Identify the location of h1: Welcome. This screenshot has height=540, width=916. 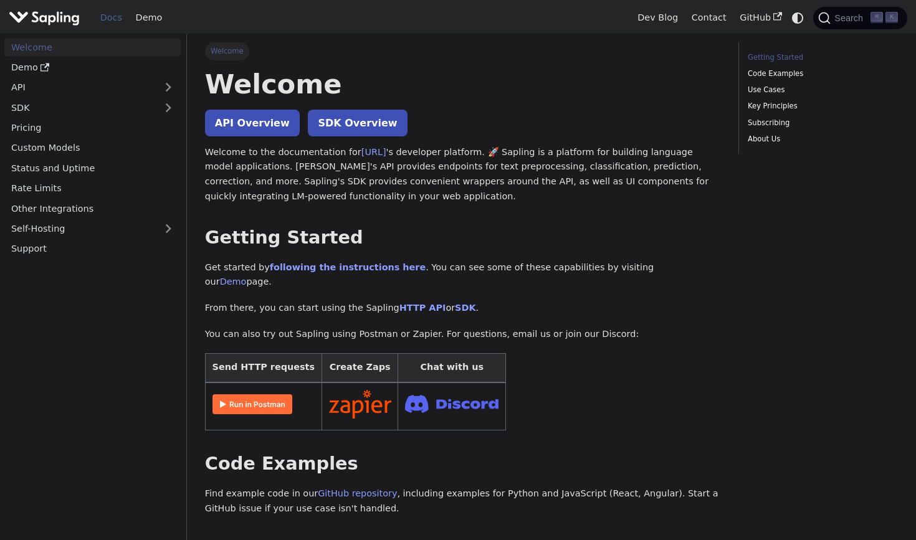
(462, 84).